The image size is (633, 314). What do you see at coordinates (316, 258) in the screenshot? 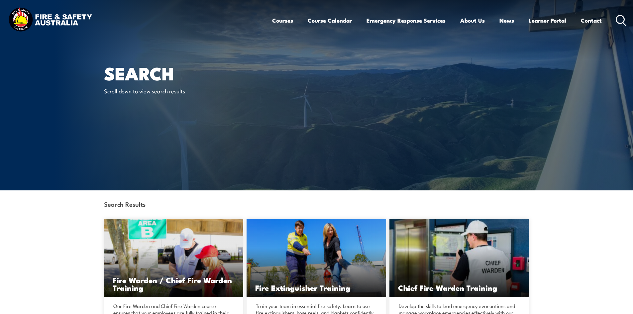
I see `img: Fire Extinguisher Training` at bounding box center [316, 258].